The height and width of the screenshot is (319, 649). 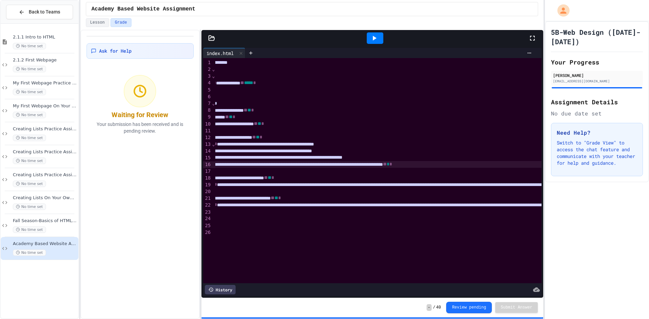 What do you see at coordinates (97, 23) in the screenshot?
I see `button: Lesson` at bounding box center [97, 23].